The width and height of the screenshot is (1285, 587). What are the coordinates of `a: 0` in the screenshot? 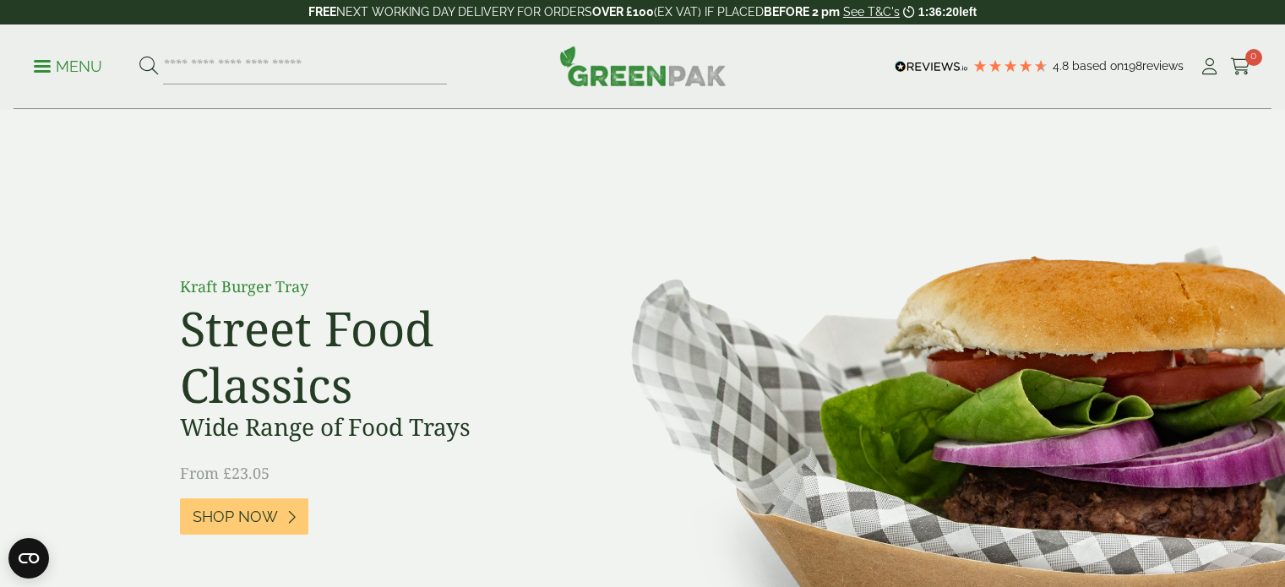 It's located at (1240, 67).